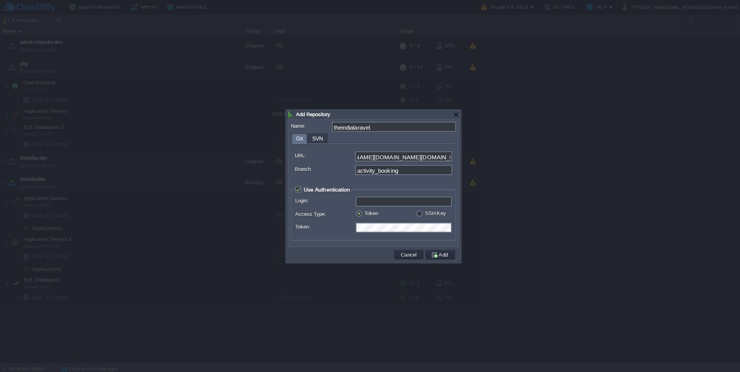 The height and width of the screenshot is (372, 740). Describe the element at coordinates (315, 138) in the screenshot. I see `span: SVN` at that location.